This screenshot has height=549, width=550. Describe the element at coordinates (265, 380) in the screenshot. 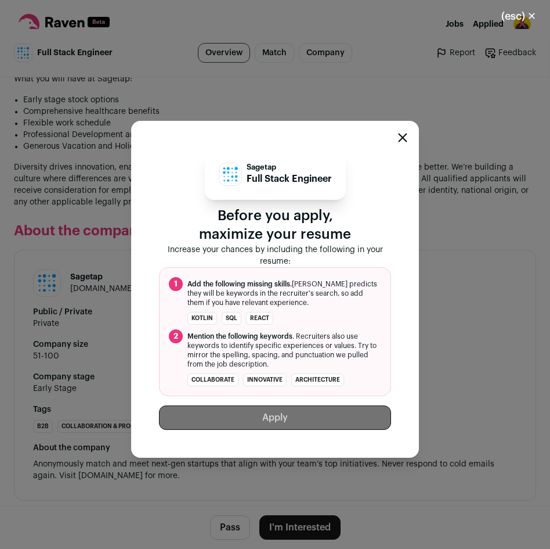

I see `li: innovative` at that location.